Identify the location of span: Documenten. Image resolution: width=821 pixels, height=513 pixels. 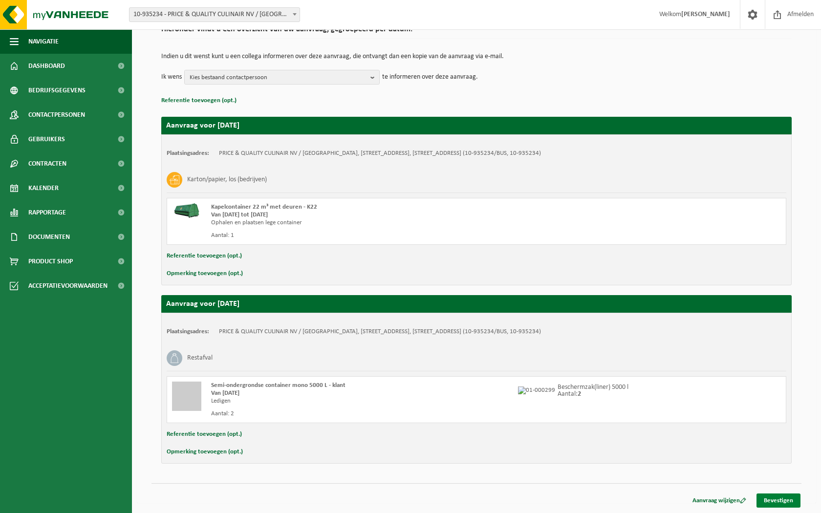
(49, 237).